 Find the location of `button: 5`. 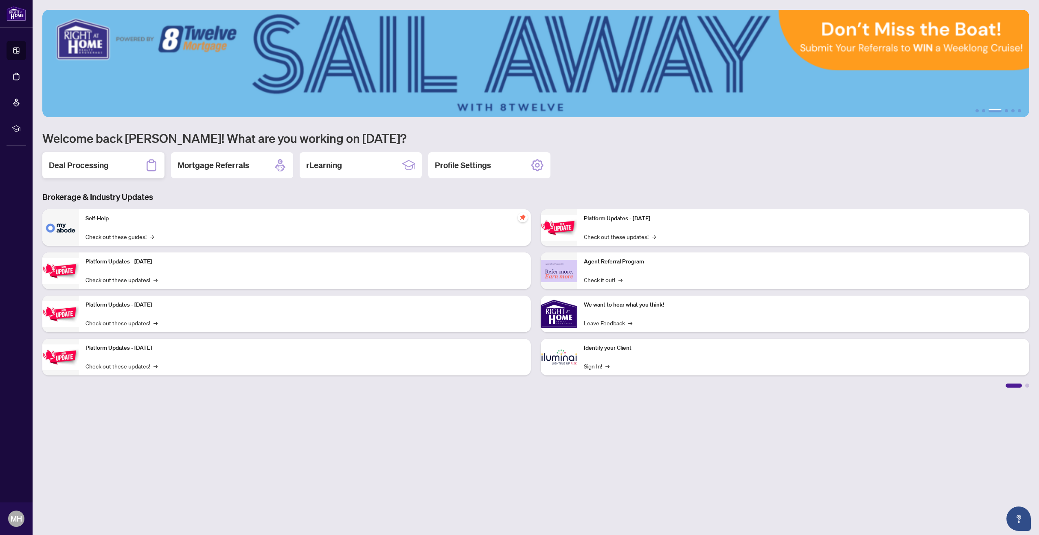

button: 5 is located at coordinates (1013, 111).